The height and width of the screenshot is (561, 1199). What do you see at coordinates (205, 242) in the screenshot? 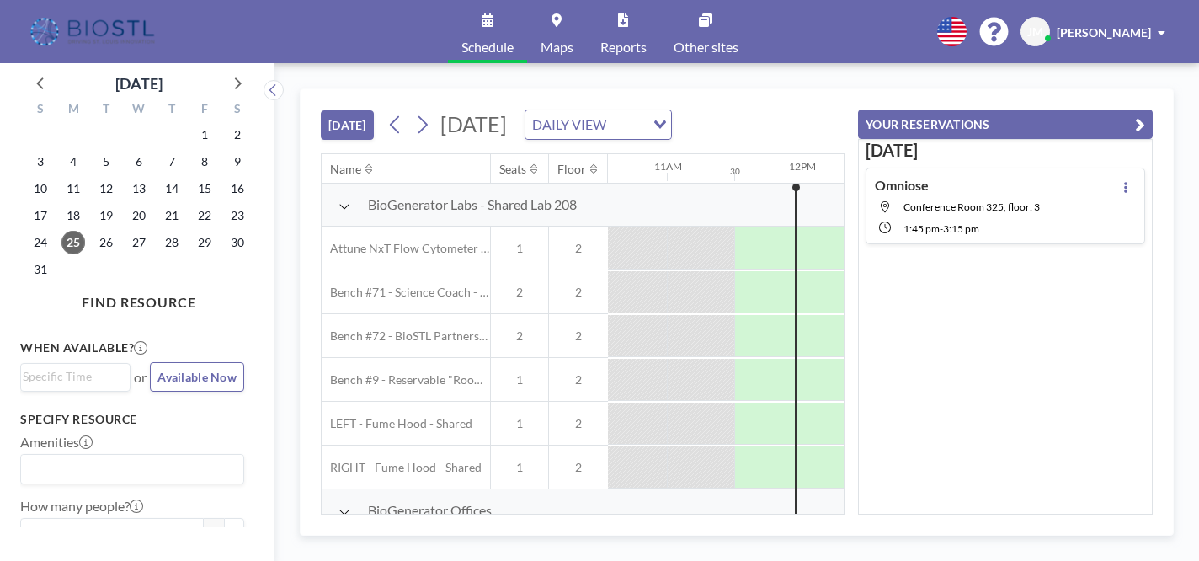
I see `span: Friday, August 29, 2025` at bounding box center [205, 242].